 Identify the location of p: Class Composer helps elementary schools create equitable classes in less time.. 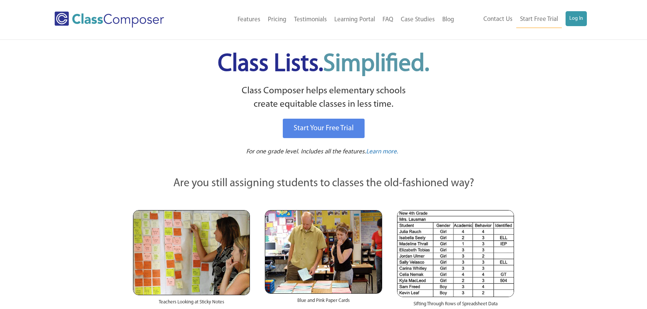
(323, 98).